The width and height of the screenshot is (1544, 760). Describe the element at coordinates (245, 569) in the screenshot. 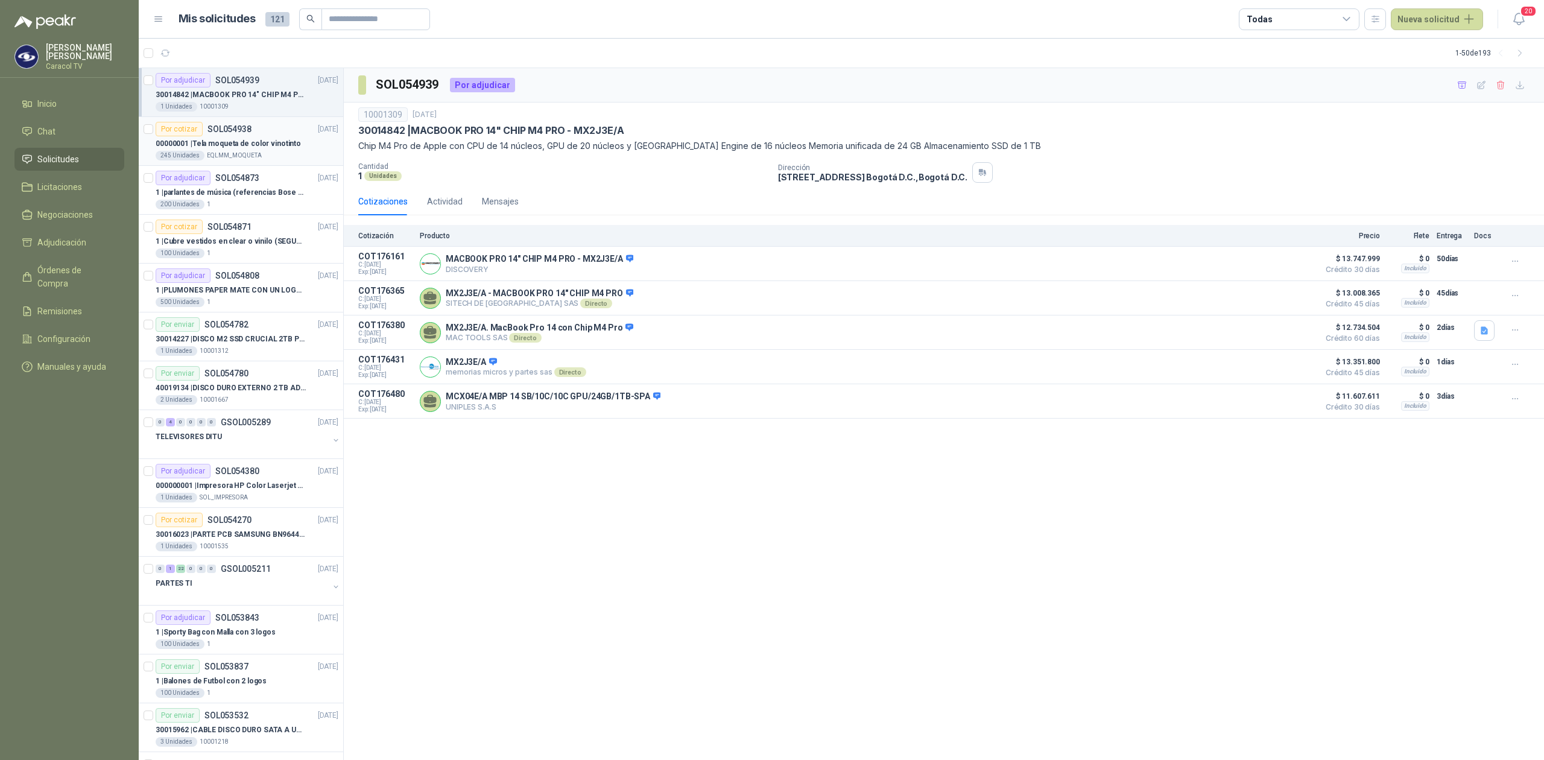

I see `p: GSOL005211` at that location.